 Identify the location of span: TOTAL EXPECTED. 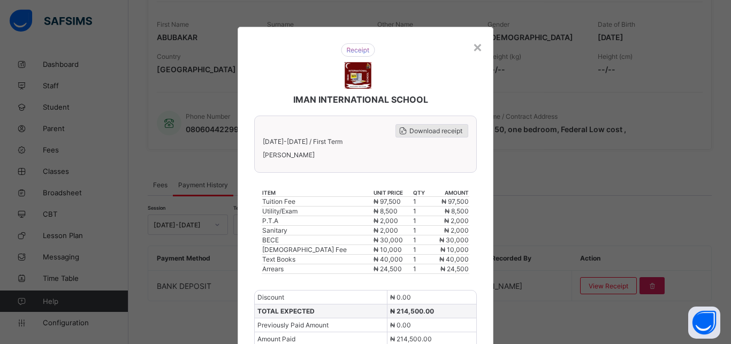
(286, 311).